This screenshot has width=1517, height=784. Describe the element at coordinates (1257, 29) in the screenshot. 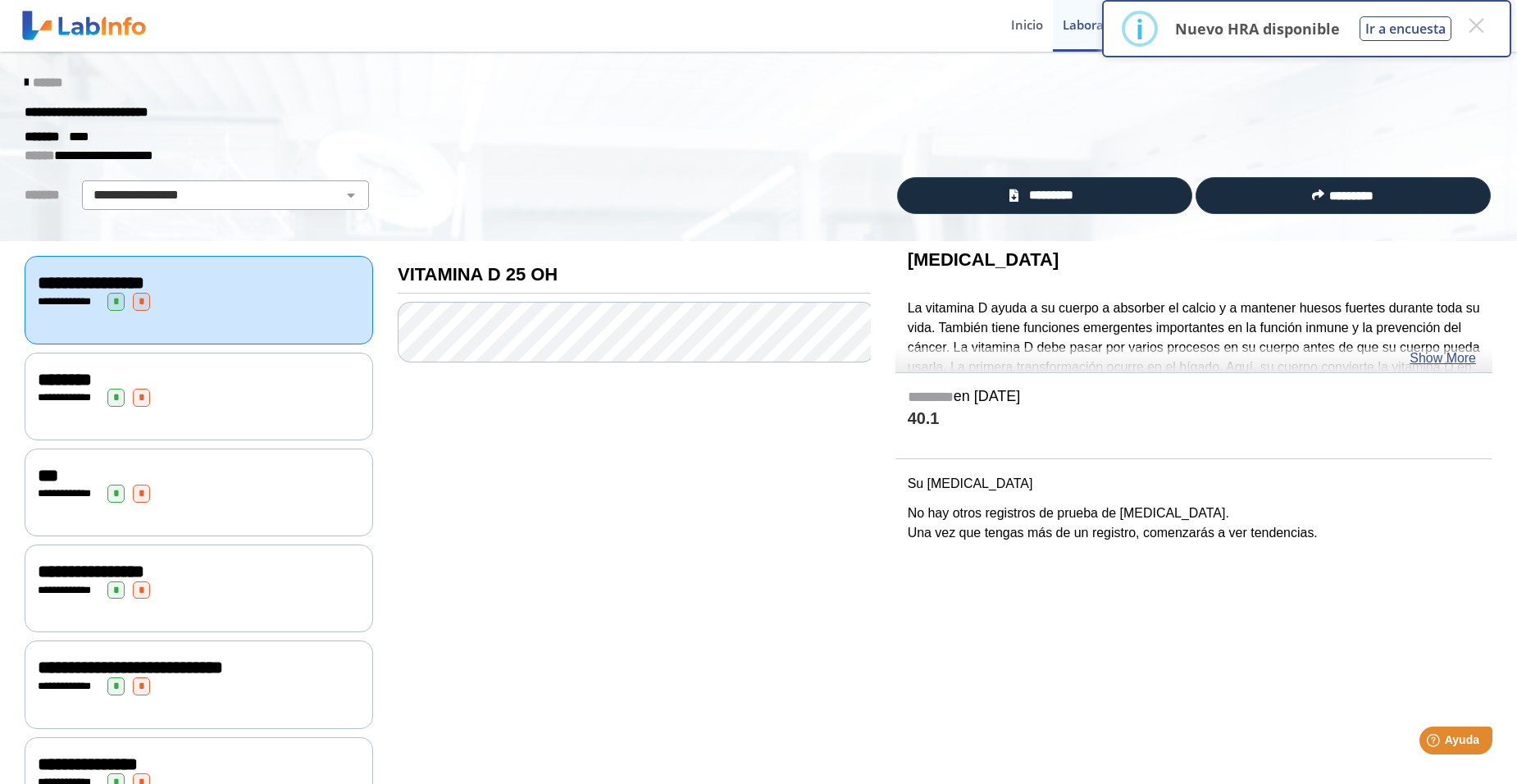

I see `p: Nuevo HRA disponible` at that location.